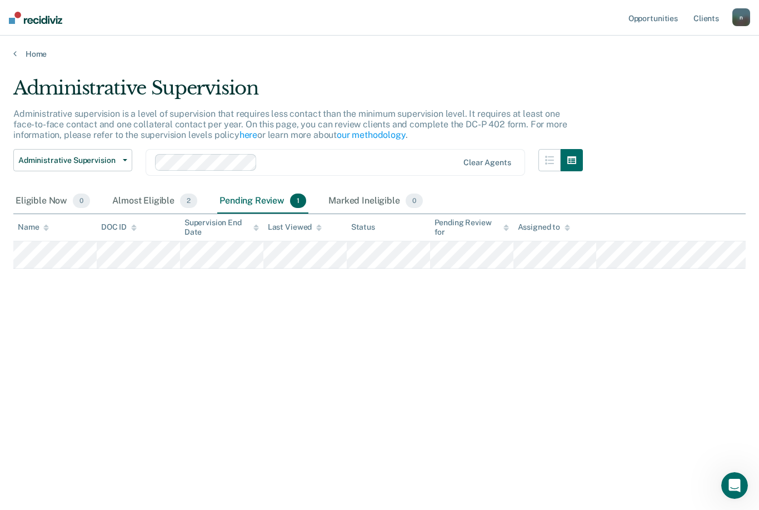 This screenshot has height=510, width=759. What do you see at coordinates (544, 227) in the screenshot?
I see `div: Assigned to` at bounding box center [544, 227].